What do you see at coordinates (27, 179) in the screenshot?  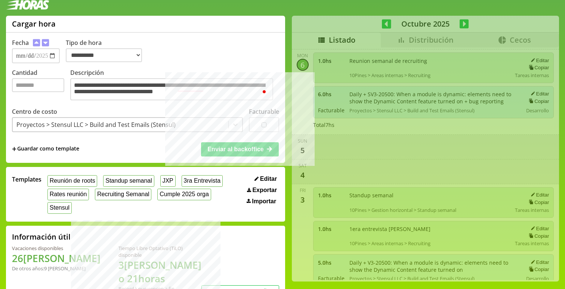 I see `span: Templates` at bounding box center [27, 179].